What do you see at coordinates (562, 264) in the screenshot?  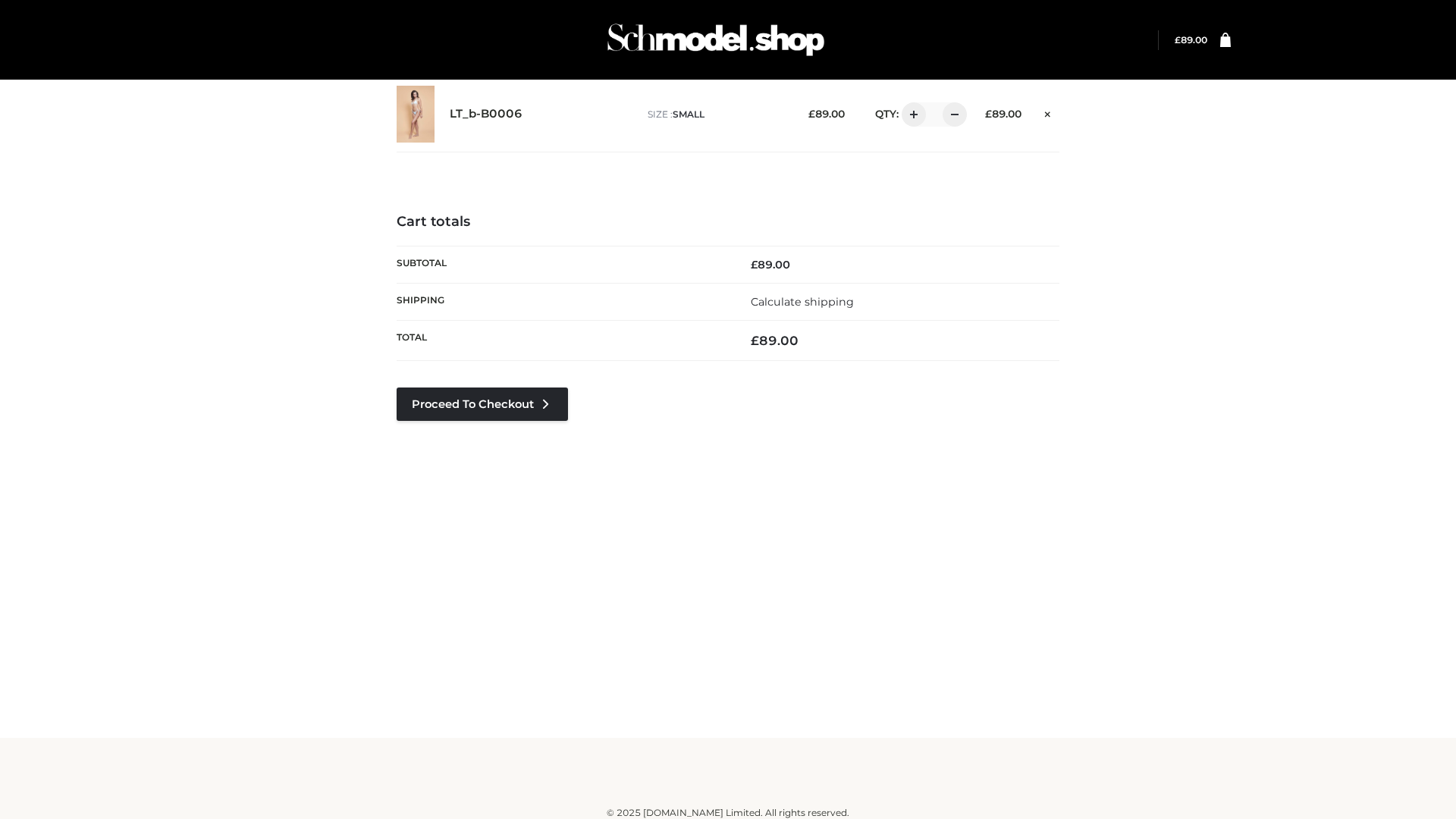 I see `th: Subtotal` at bounding box center [562, 264].